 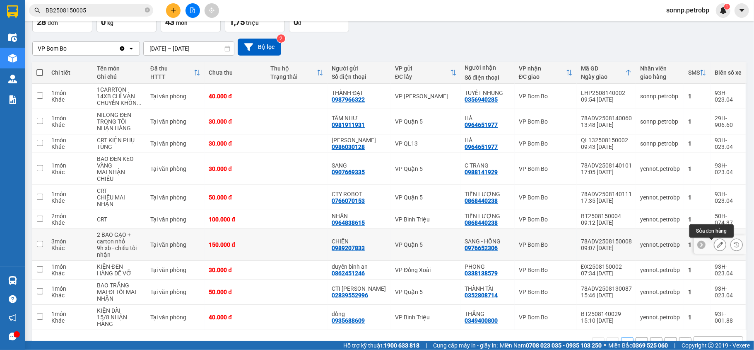 I want to click on div: Nhân viên, so click(x=660, y=68).